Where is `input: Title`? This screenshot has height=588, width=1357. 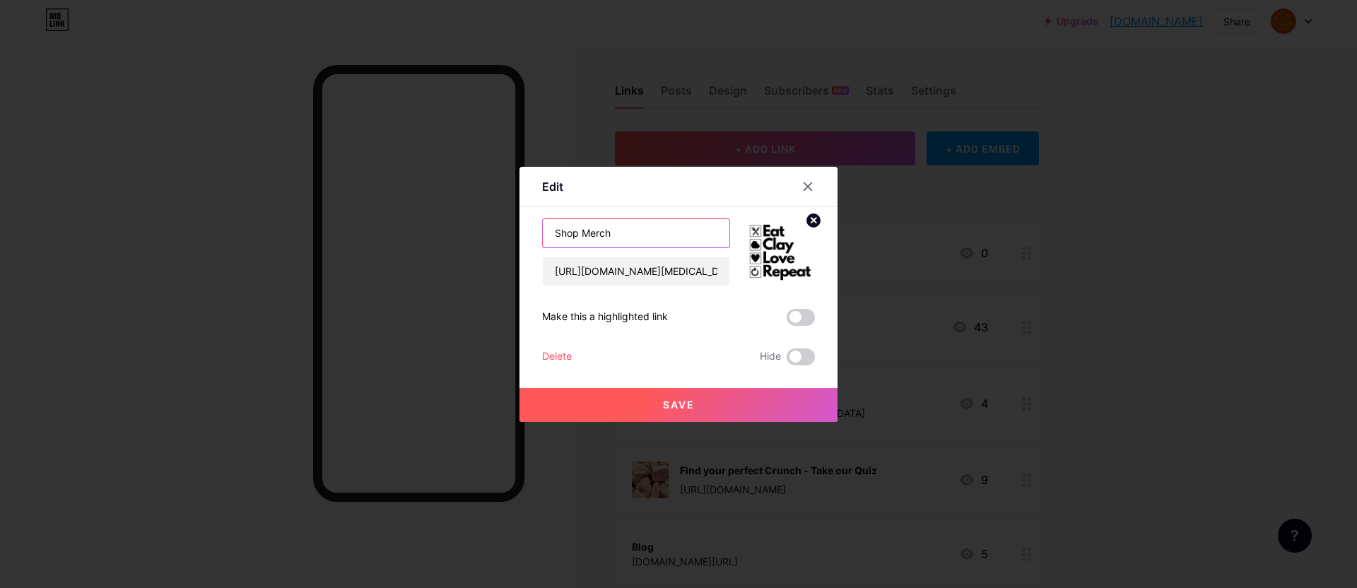
input: Title is located at coordinates (636, 233).